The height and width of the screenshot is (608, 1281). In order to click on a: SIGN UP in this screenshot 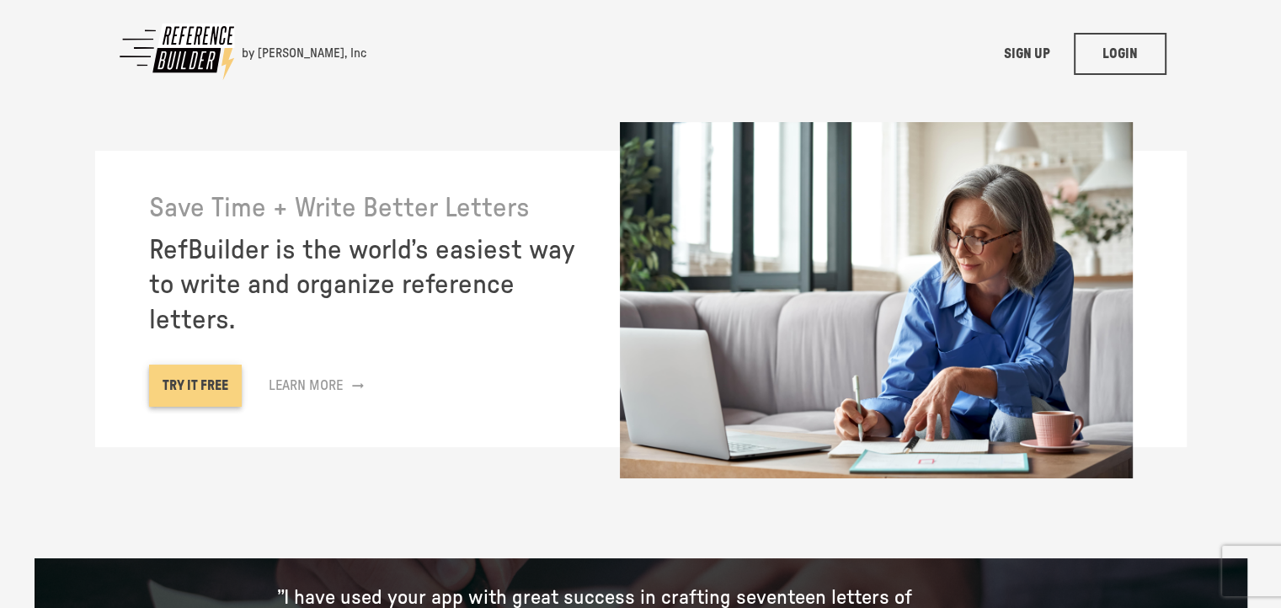, I will do `click(1028, 54)`.